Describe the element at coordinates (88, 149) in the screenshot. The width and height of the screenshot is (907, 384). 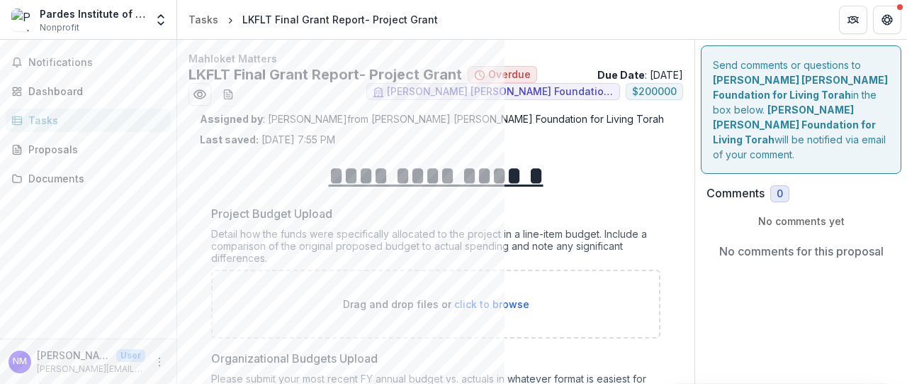
I see `a: Proposals` at that location.